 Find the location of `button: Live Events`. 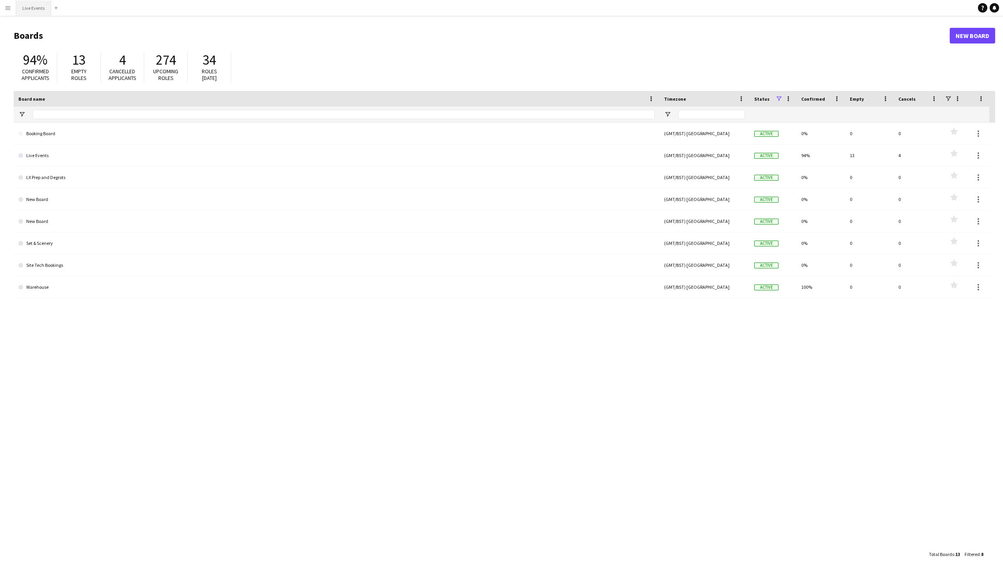

button: Live Events is located at coordinates (34, 8).